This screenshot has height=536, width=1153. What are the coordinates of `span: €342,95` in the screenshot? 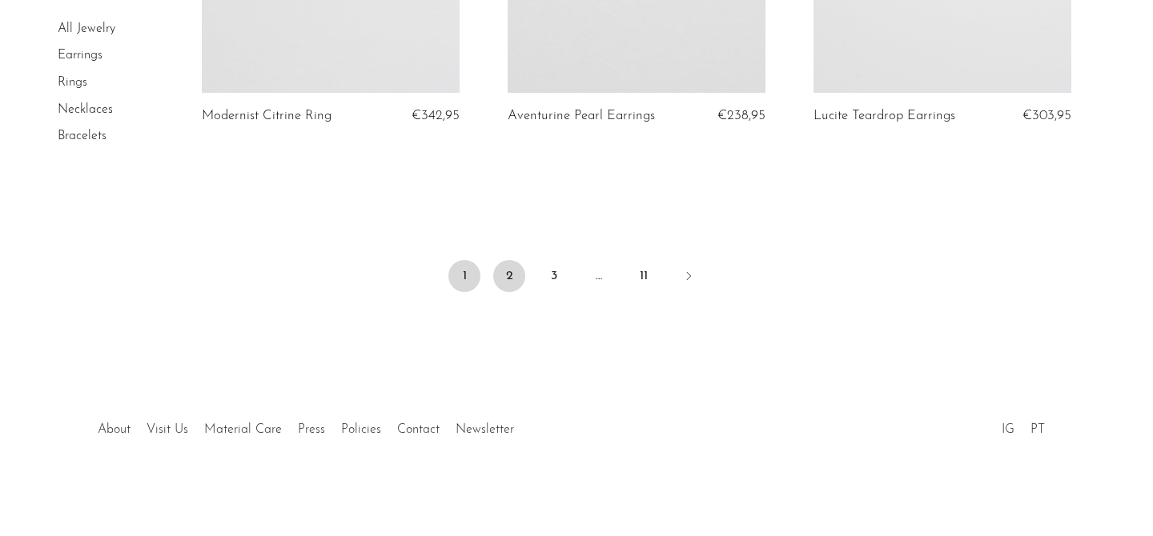 It's located at (435, 115).